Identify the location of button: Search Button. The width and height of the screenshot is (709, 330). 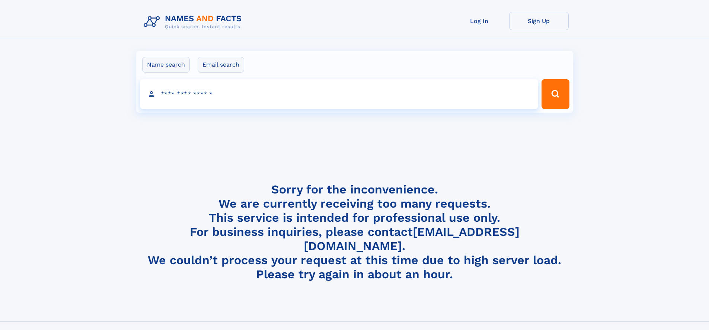
(556, 94).